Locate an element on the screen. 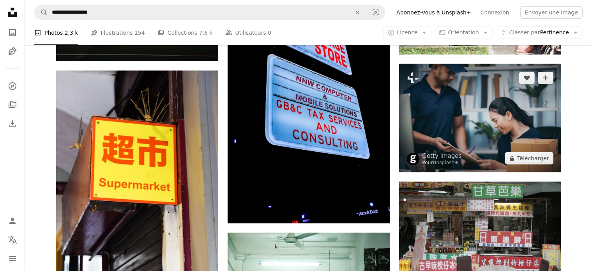  a: quelques panneaux de signalisation situés sur le côté d’un bâtiment; is located at coordinates (309, 102).